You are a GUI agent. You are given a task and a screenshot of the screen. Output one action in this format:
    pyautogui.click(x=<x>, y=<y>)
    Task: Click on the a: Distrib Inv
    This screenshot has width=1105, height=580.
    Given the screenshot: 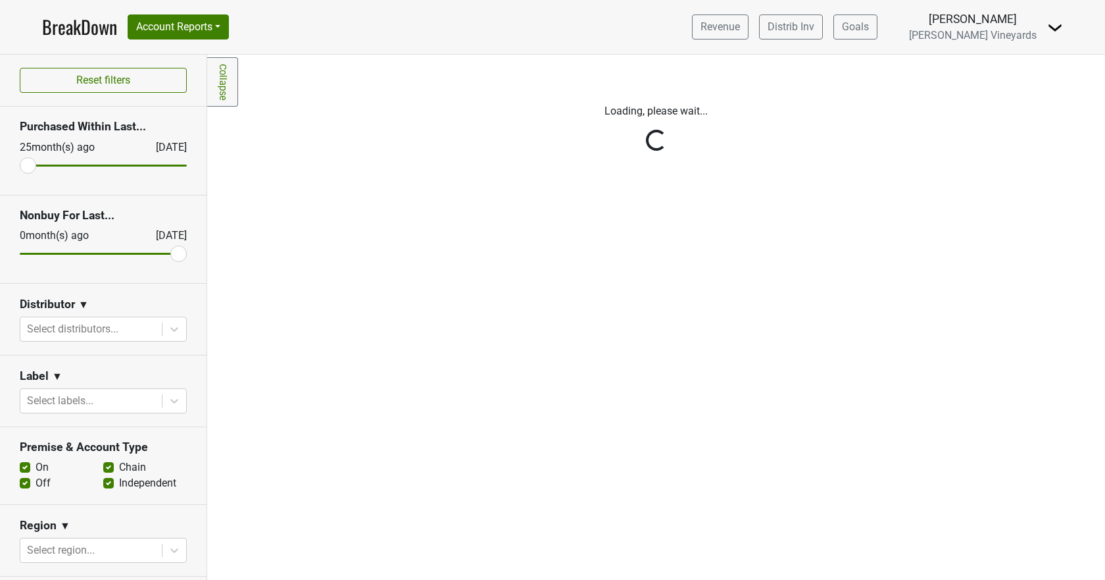 What is the action you would take?
    pyautogui.click(x=791, y=27)
    